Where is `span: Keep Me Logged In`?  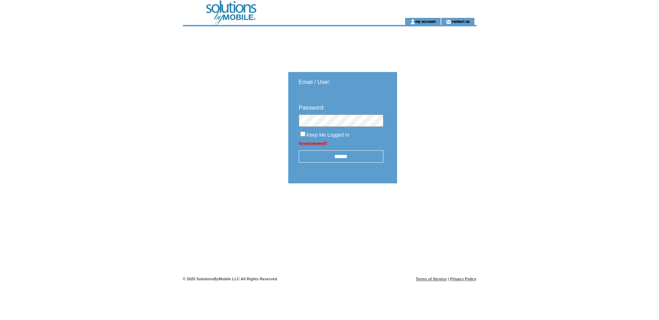 span: Keep Me Logged In is located at coordinates (328, 135).